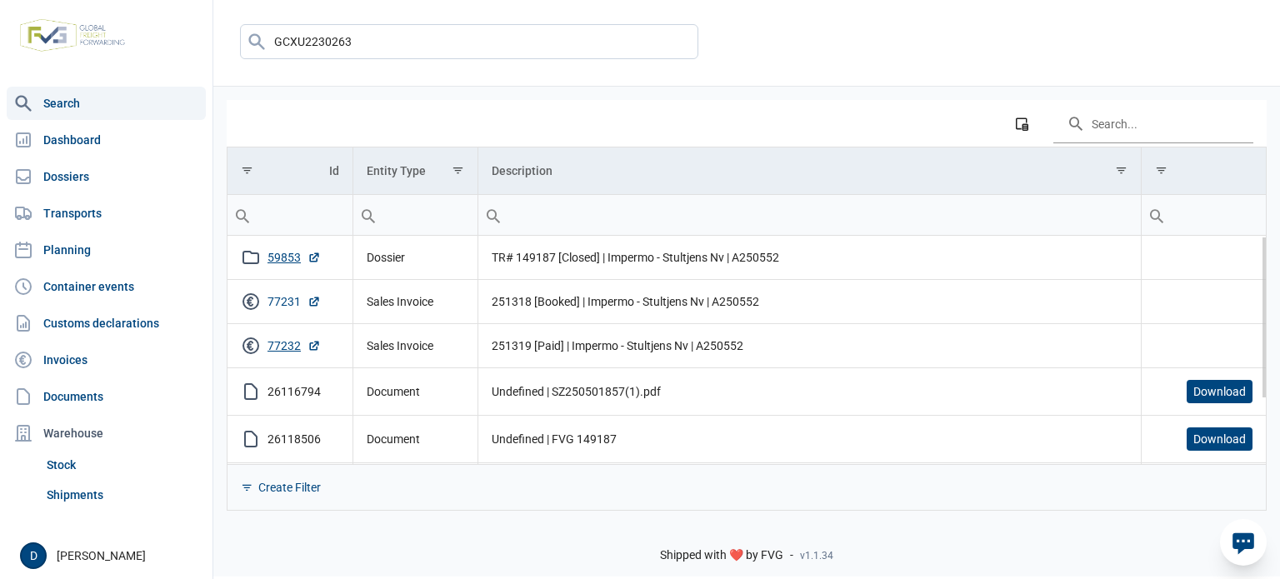  What do you see at coordinates (1204, 171) in the screenshot?
I see `td: Column` at bounding box center [1204, 171].